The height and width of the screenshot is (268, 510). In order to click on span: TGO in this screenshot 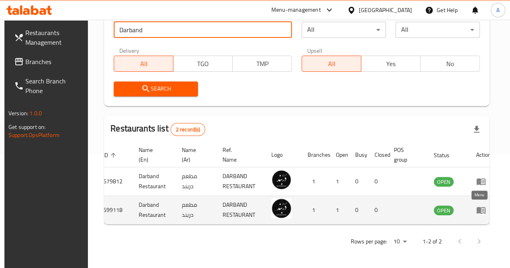, I will do `click(203, 64)`.